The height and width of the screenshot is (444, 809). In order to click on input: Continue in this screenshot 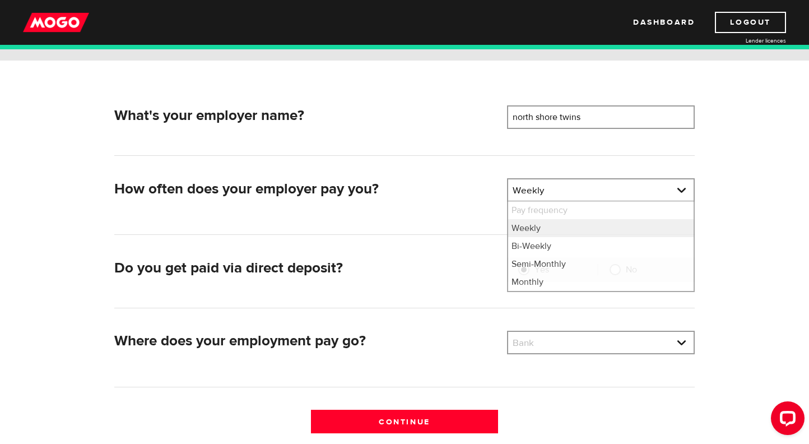, I will do `click(405, 421)`.